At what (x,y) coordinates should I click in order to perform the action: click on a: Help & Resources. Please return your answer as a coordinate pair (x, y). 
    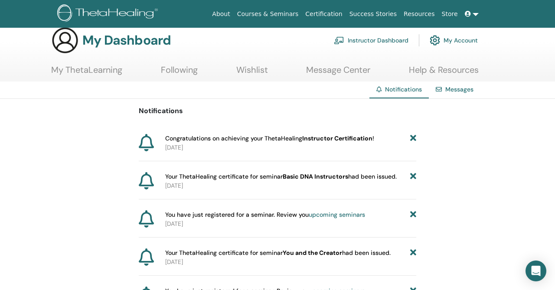
    Looking at the image, I should click on (443, 73).